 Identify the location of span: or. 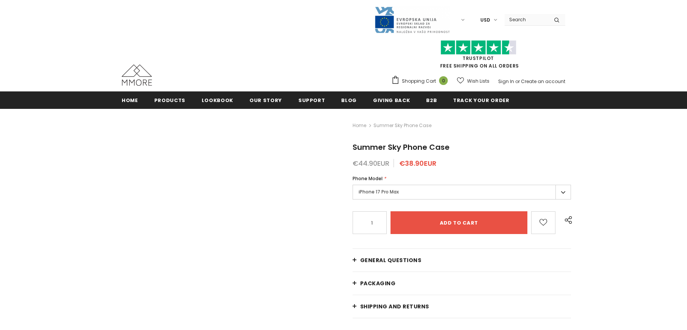
(518, 81).